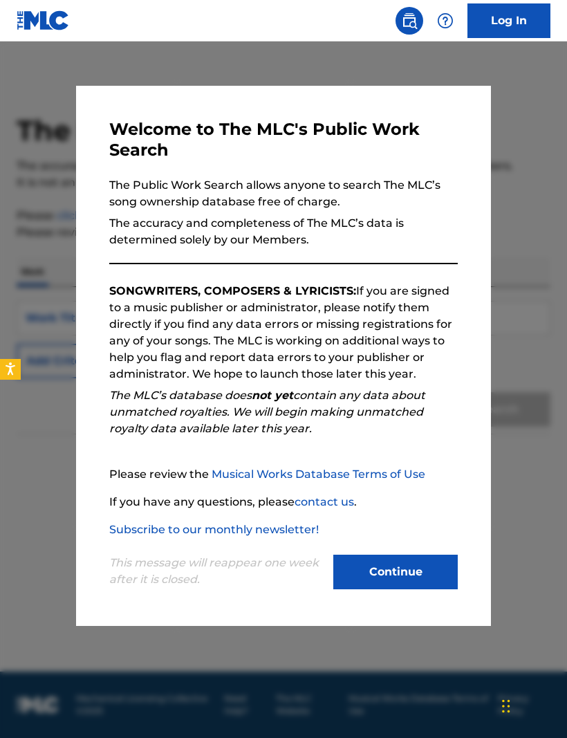 Image resolution: width=567 pixels, height=738 pixels. What do you see at coordinates (284, 232) in the screenshot?
I see `p: The accuracy and completeness of The MLC’s data is determined solely by our Members.` at bounding box center [284, 232].